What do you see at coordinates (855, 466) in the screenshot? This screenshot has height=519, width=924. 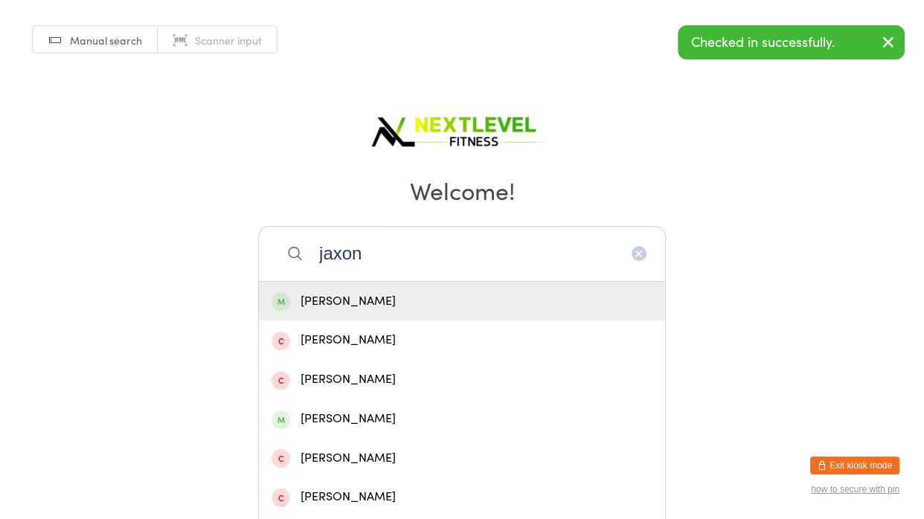 I see `button: Exit kiosk mode` at bounding box center [855, 466].